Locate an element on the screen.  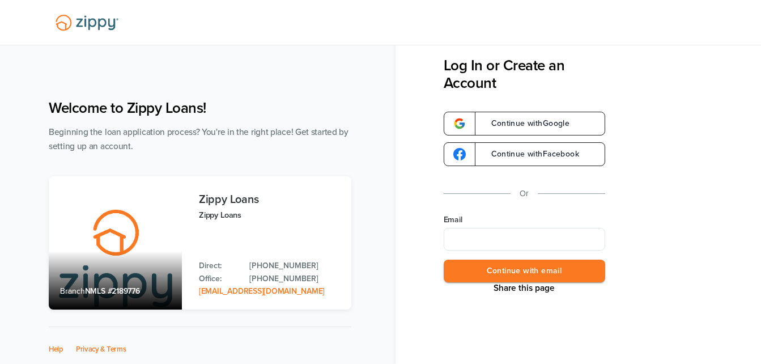
p: Or is located at coordinates (524, 193).